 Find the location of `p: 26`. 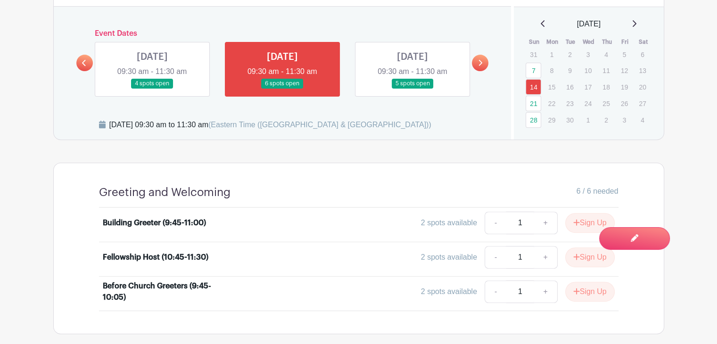

p: 26 is located at coordinates (625, 103).